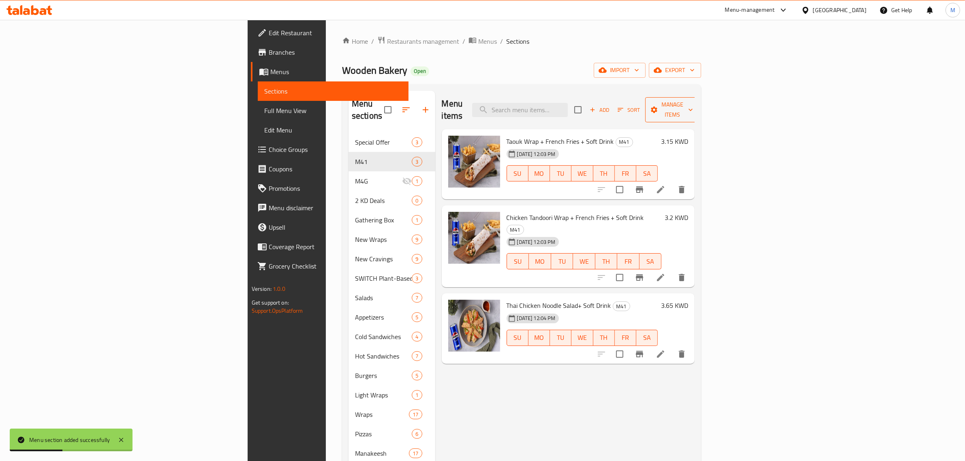 Image resolution: width=965 pixels, height=461 pixels. I want to click on nav: breadcrumb, so click(522, 41).